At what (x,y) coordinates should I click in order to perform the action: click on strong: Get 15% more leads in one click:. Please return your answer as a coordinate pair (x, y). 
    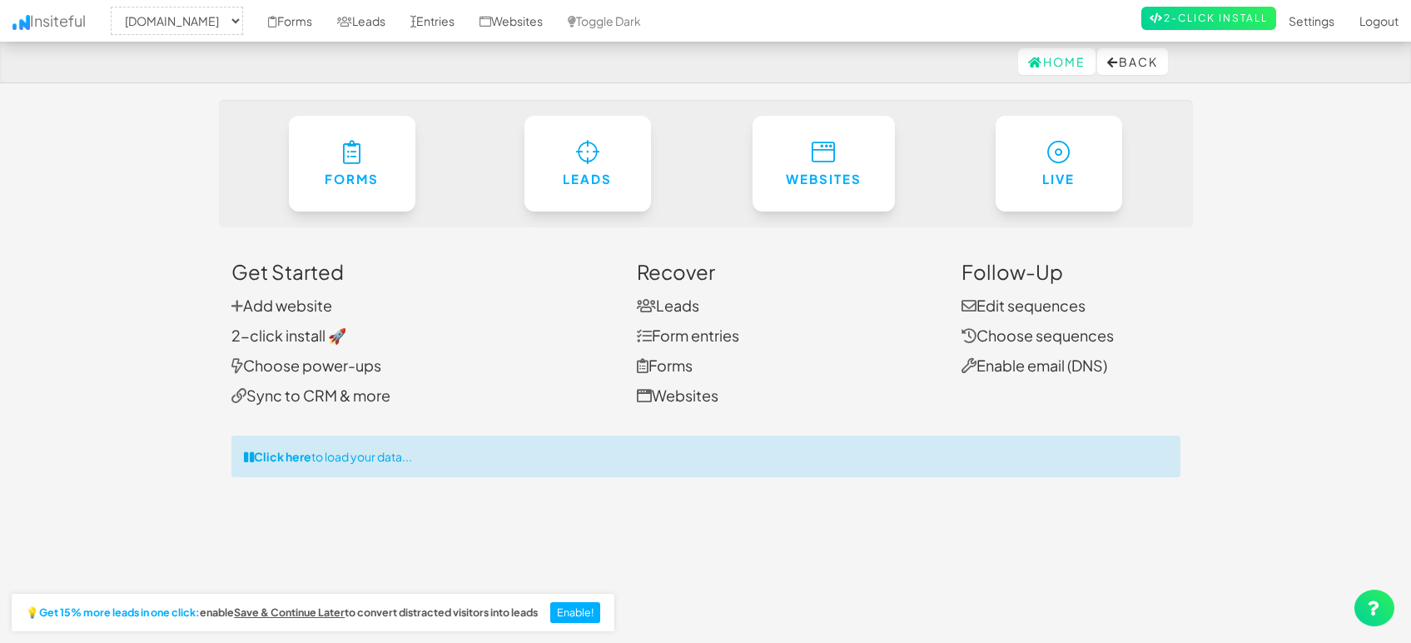
    Looking at the image, I should click on (119, 613).